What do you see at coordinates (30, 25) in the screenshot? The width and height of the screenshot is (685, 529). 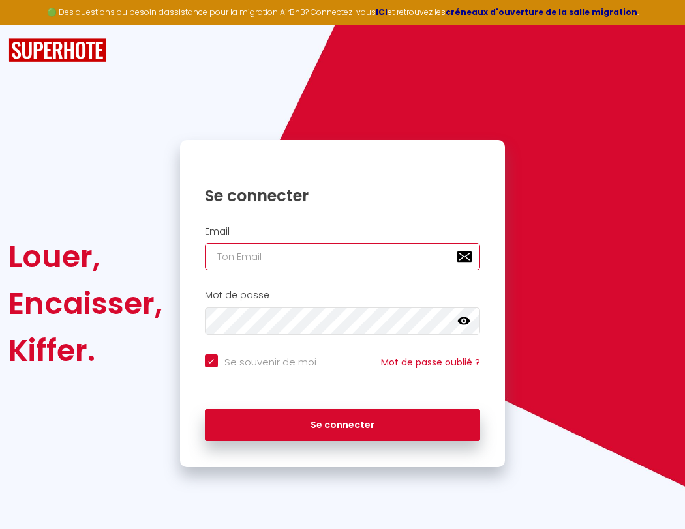 I see `button: Ouvrir le widget de chat LiveChat` at bounding box center [30, 25].